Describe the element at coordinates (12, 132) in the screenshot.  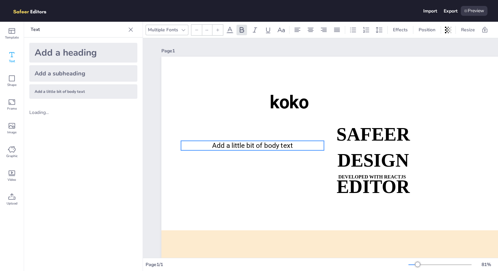
I see `span: Image` at that location.